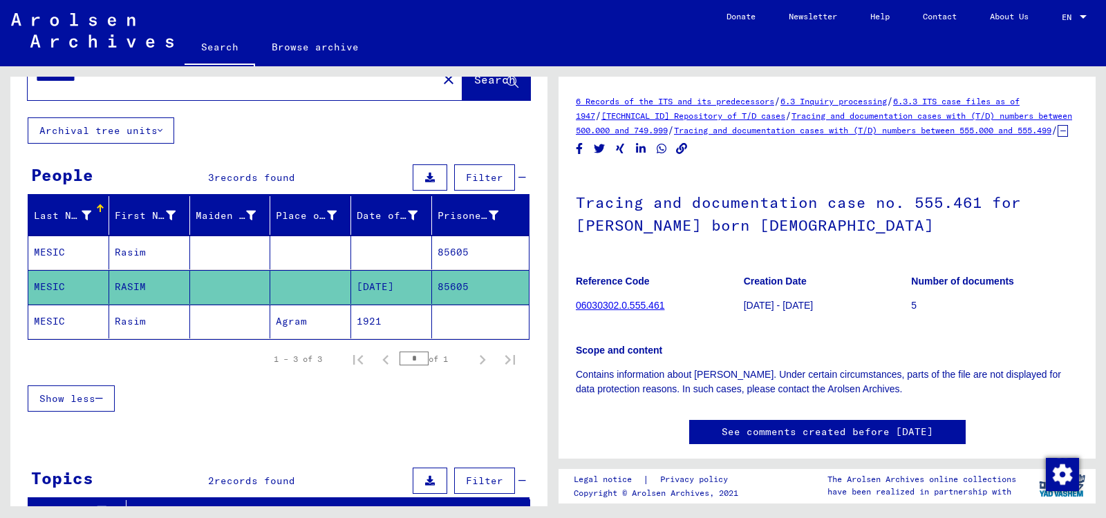  What do you see at coordinates (697, 480) in the screenshot?
I see `a: Privacy policy` at bounding box center [697, 480].